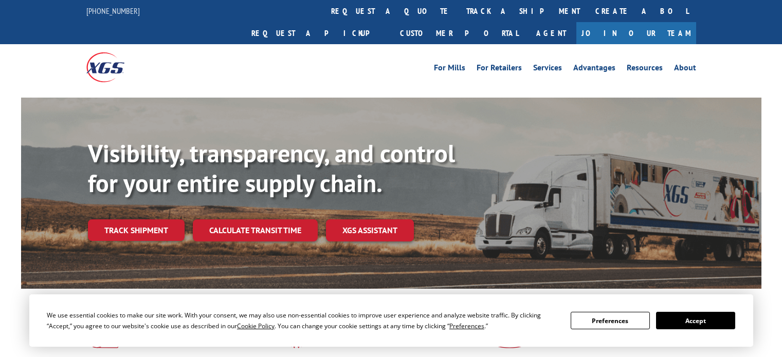 This screenshot has height=357, width=782. What do you see at coordinates (256, 326) in the screenshot?
I see `span: Cookie Policy` at bounding box center [256, 326].